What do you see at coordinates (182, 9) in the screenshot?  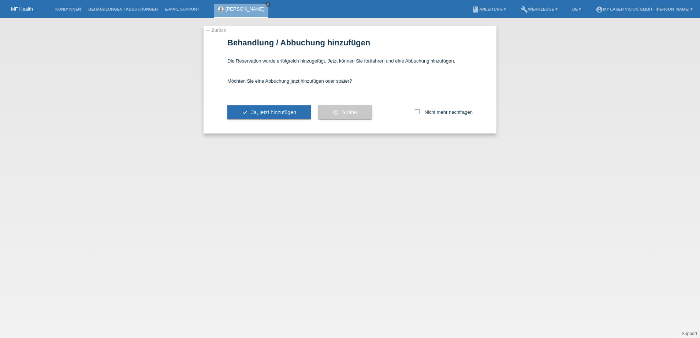 I see `a: E-Mail Support` at bounding box center [182, 9].